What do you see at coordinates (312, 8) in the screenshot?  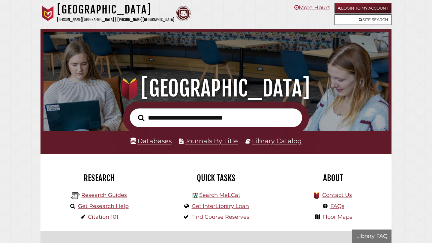 I see `a: More Hours` at bounding box center [312, 8].